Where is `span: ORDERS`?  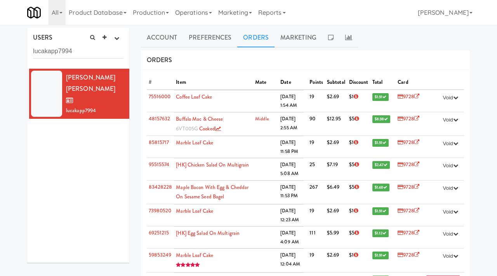 span: ORDERS is located at coordinates (160, 60).